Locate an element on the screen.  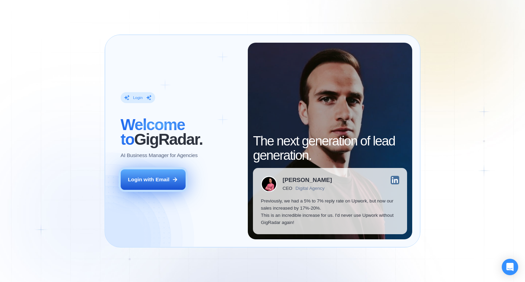
div: CEO is located at coordinates (288, 188).